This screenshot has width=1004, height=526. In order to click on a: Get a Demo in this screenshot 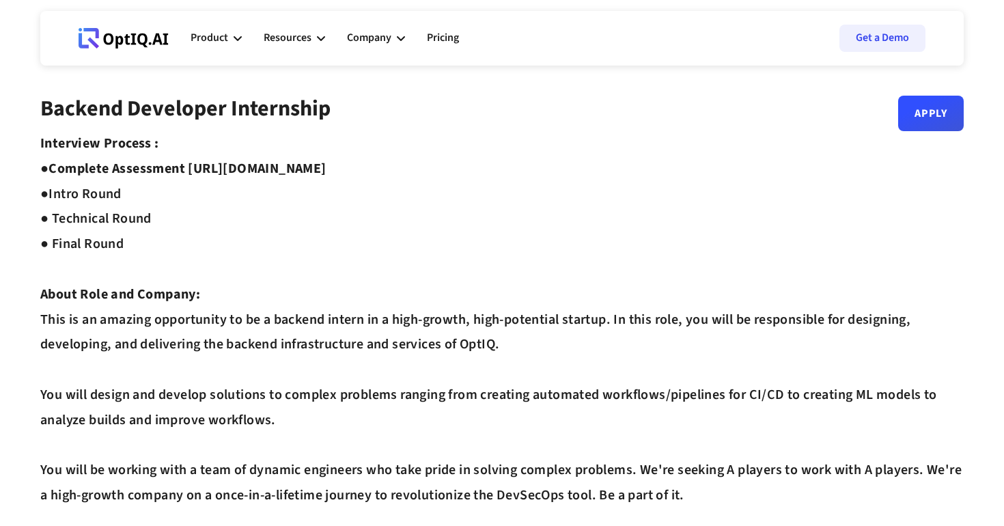, I will do `click(883, 38)`.